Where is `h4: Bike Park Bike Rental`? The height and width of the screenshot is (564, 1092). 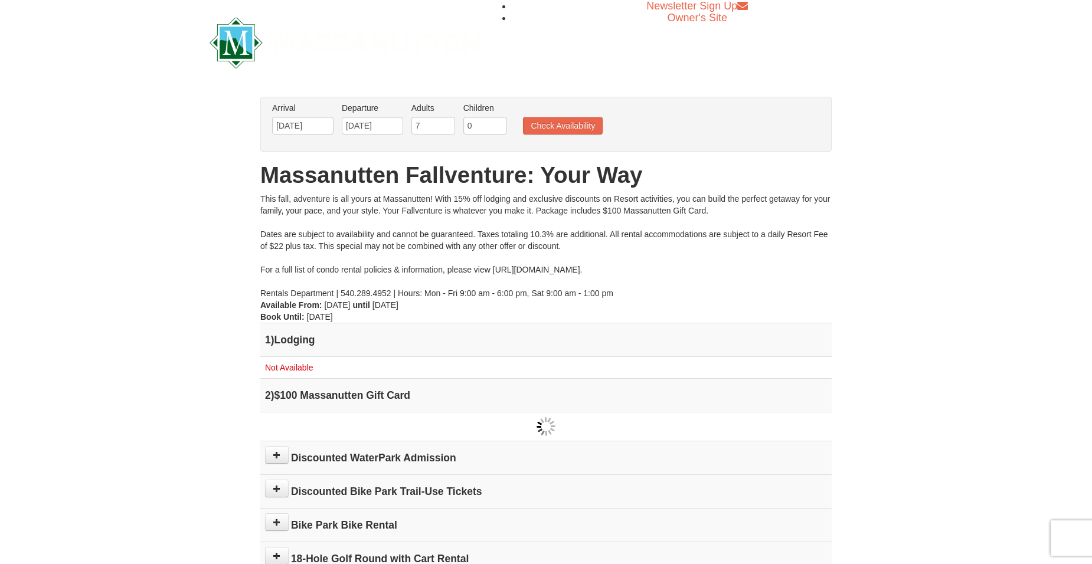 h4: Bike Park Bike Rental is located at coordinates (546, 525).